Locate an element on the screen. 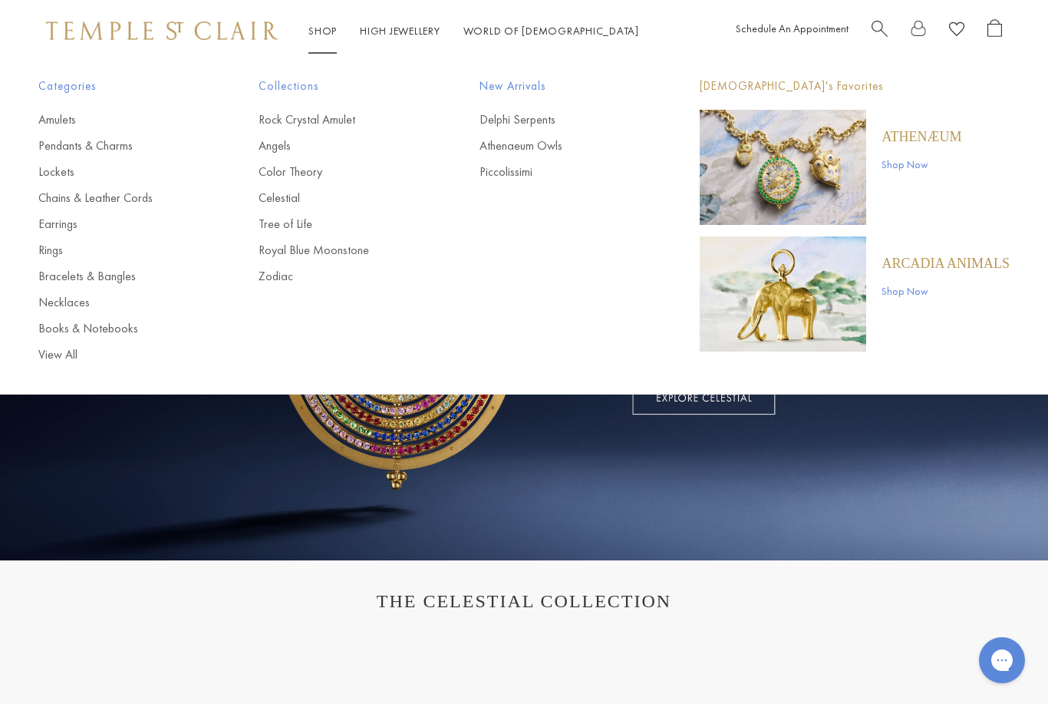  span: New Arrivals is located at coordinates (559, 86).